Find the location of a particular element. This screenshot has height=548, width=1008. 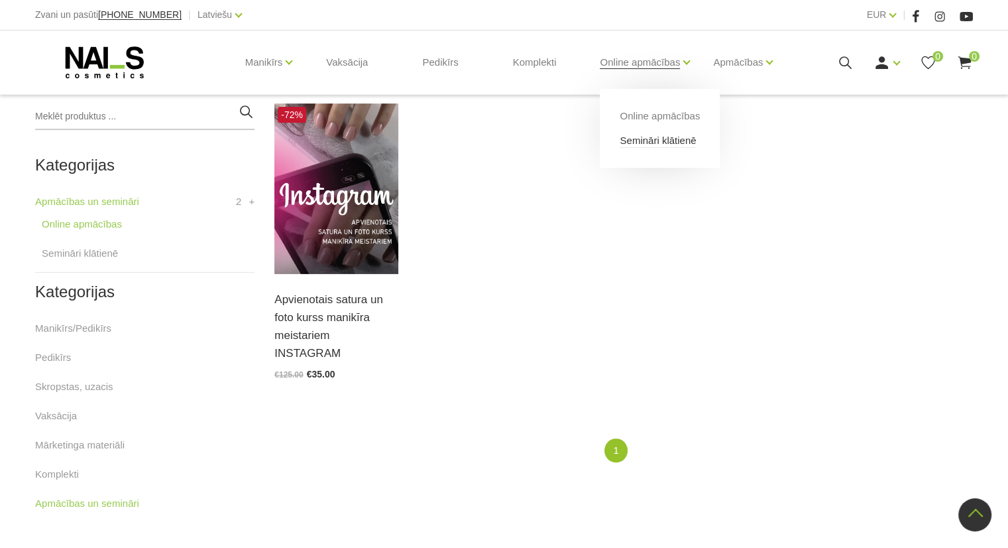

input: Meklēt produktus ... is located at coordinates (145, 117).